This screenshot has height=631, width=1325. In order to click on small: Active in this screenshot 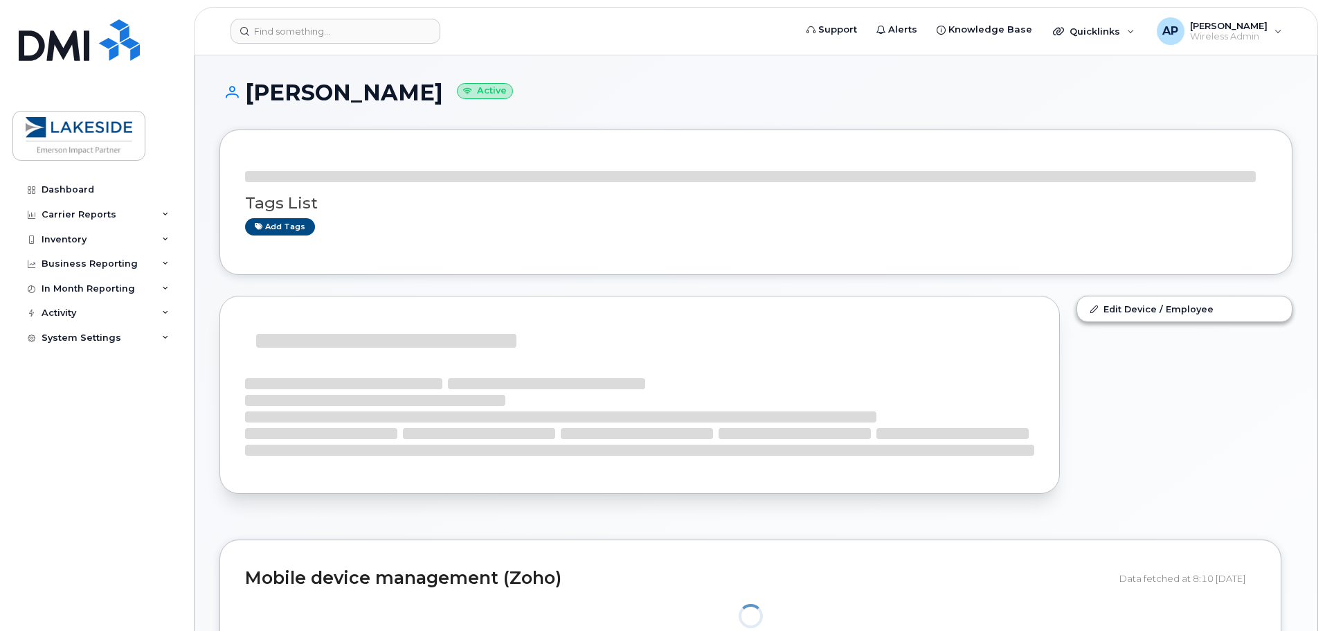, I will do `click(485, 91)`.